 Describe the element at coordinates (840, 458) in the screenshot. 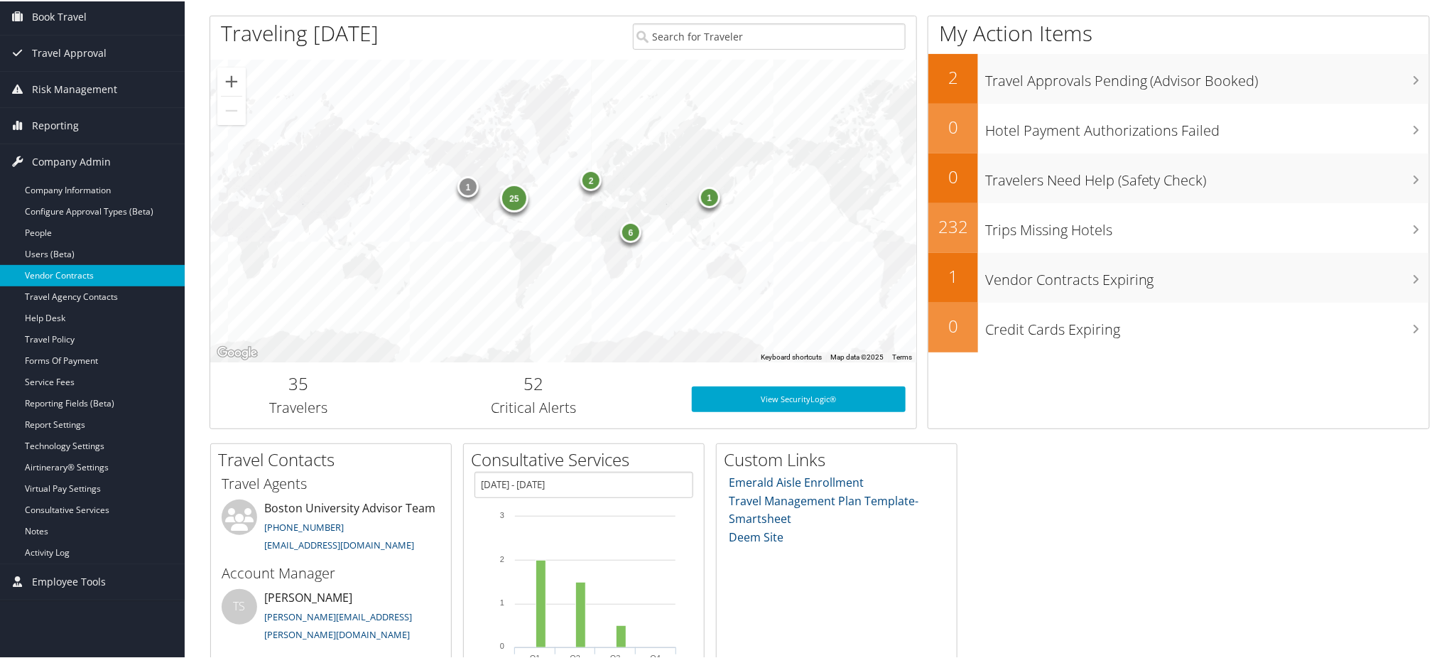

I see `h2: Custom Links` at that location.